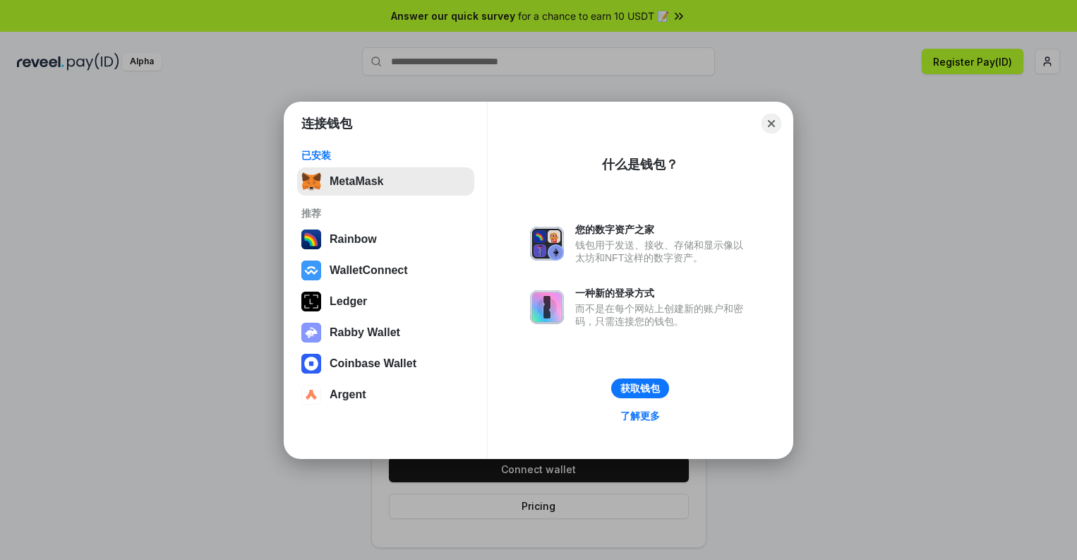  What do you see at coordinates (385, 332) in the screenshot?
I see `button: Rabby Wallet` at bounding box center [385, 332].